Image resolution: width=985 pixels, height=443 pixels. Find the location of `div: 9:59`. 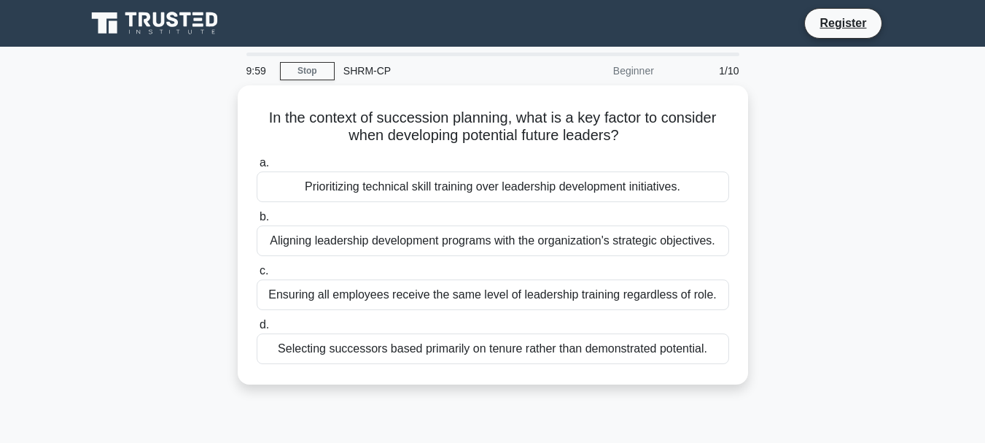

div: 9:59 is located at coordinates (259, 71).